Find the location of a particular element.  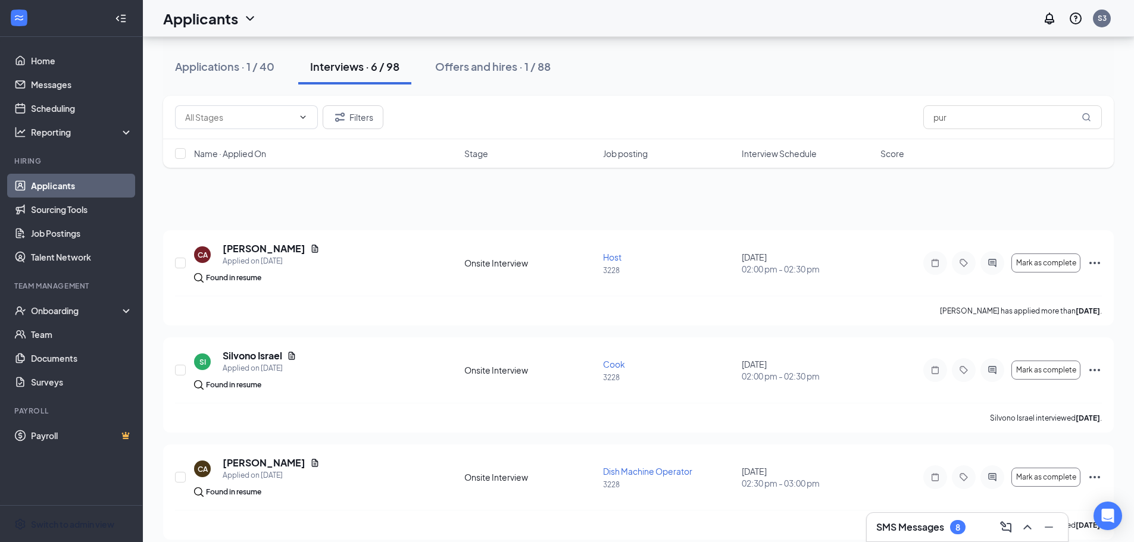

button: ComposeMessage is located at coordinates (1006, 527).